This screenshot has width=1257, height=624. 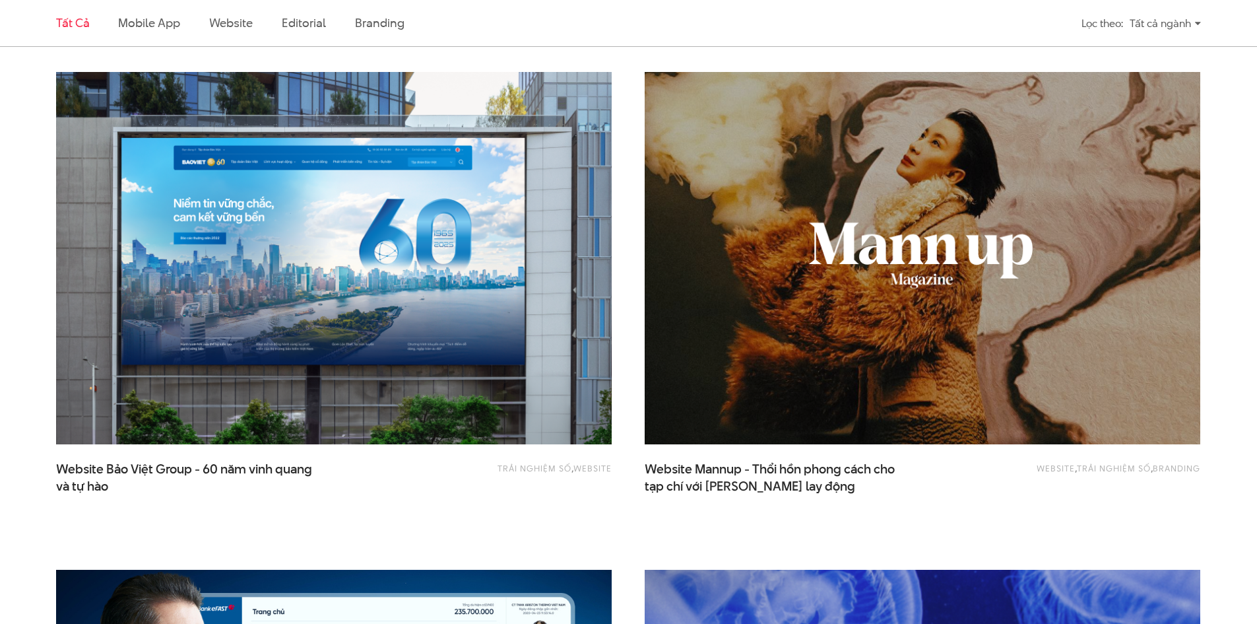 I want to click on img: BaoViet 60 năm, so click(x=334, y=258).